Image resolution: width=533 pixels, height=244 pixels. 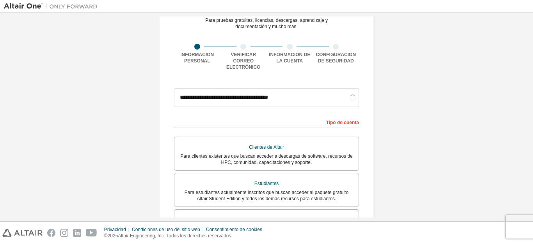 I want to click on img: youtube.svg, so click(x=91, y=232).